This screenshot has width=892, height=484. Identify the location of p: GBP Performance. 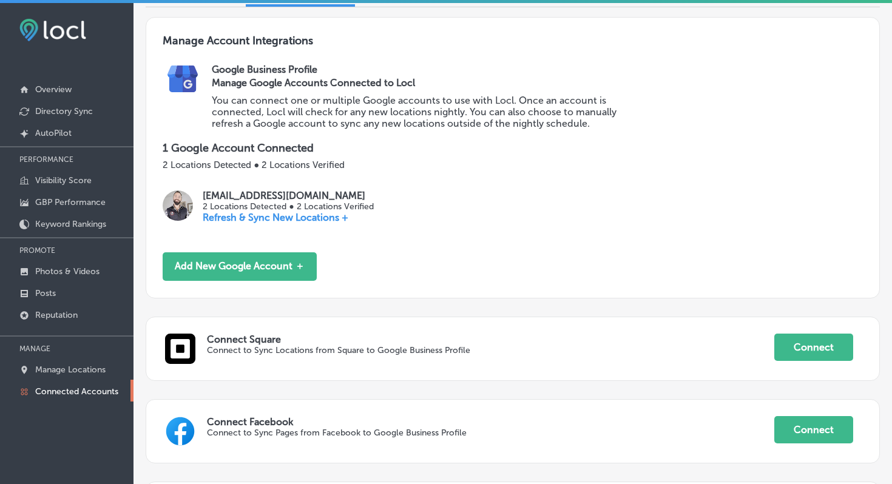
(70, 202).